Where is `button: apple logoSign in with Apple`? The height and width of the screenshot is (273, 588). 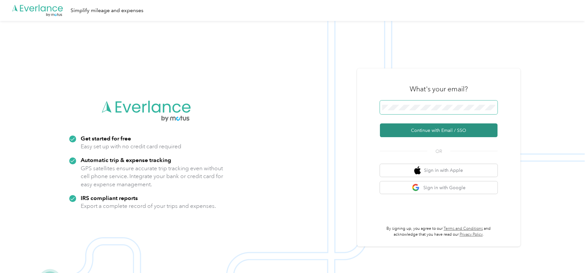
button: apple logoSign in with Apple is located at coordinates (439, 170).